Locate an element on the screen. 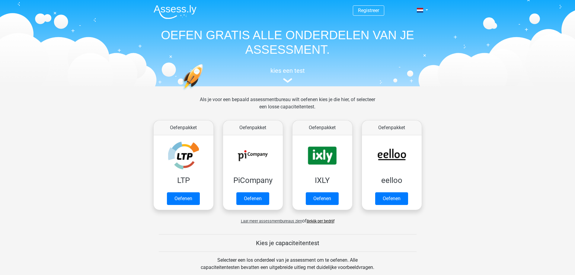 This screenshot has height=275, width=575. div: Als je voor een bepaald assessmentbureau wilt oefenen kies je die hier, of selecteer een losse ca... is located at coordinates (288, 107).